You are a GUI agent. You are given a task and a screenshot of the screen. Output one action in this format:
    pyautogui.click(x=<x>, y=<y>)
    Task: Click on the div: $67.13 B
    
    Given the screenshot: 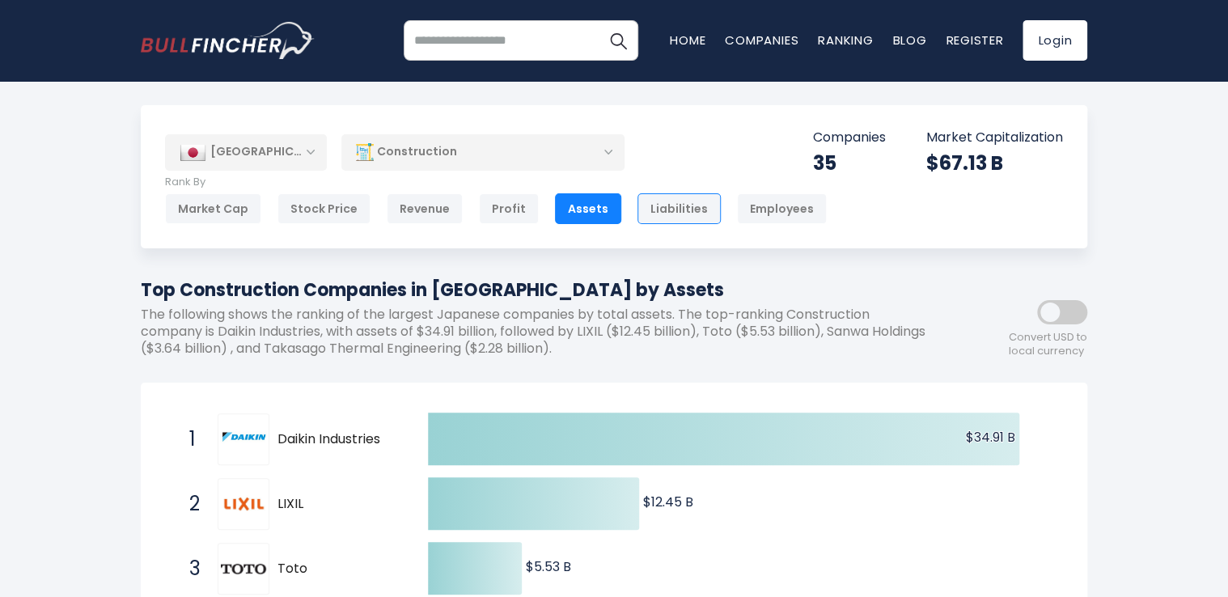 What is the action you would take?
    pyautogui.click(x=994, y=163)
    